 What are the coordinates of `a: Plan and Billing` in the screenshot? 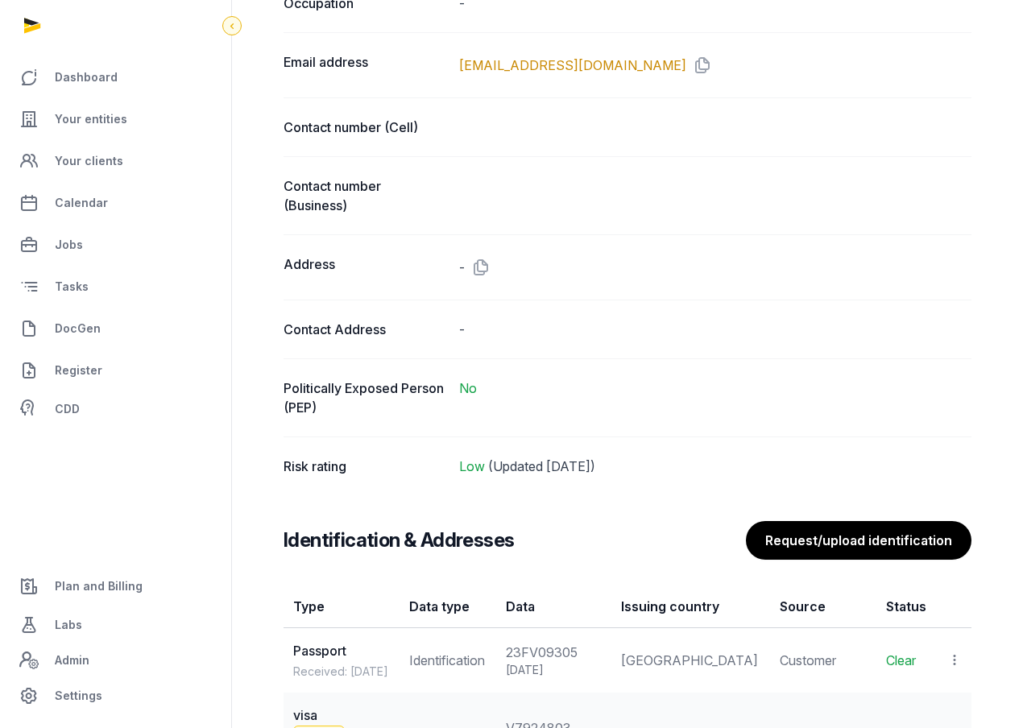 It's located at (115, 587).